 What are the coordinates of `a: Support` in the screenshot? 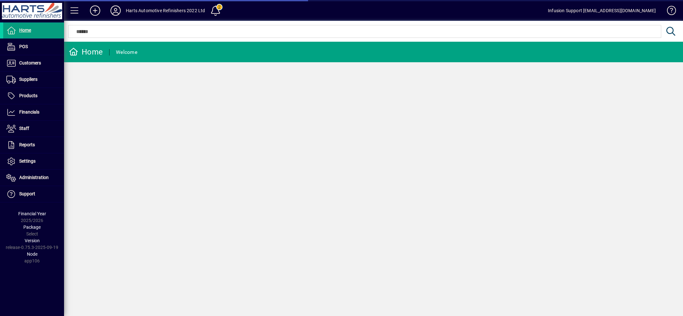 It's located at (34, 194).